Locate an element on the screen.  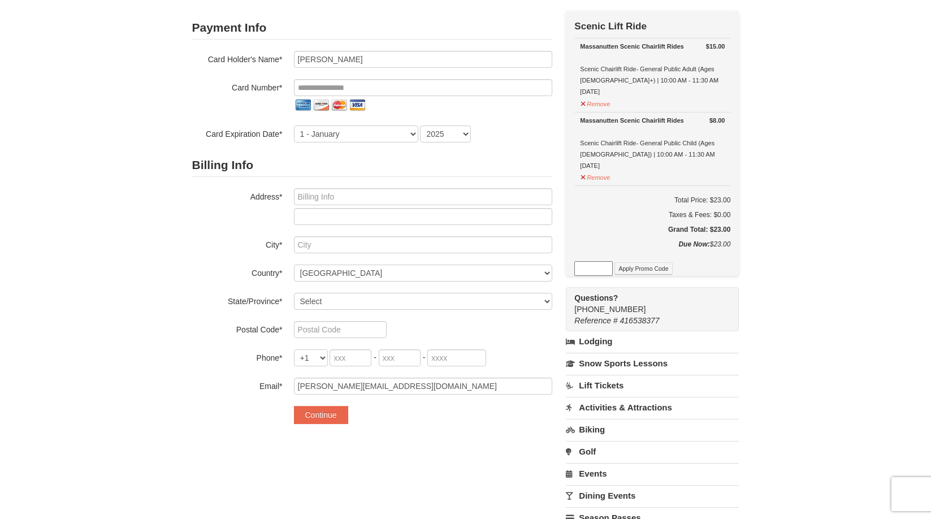
input: Card Holder Name is located at coordinates (423, 59).